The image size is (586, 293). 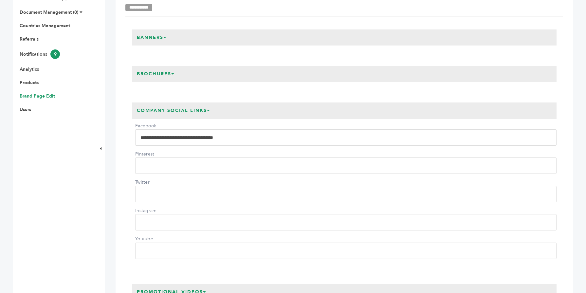 What do you see at coordinates (40, 54) in the screenshot?
I see `a: Notifications9` at bounding box center [40, 54].